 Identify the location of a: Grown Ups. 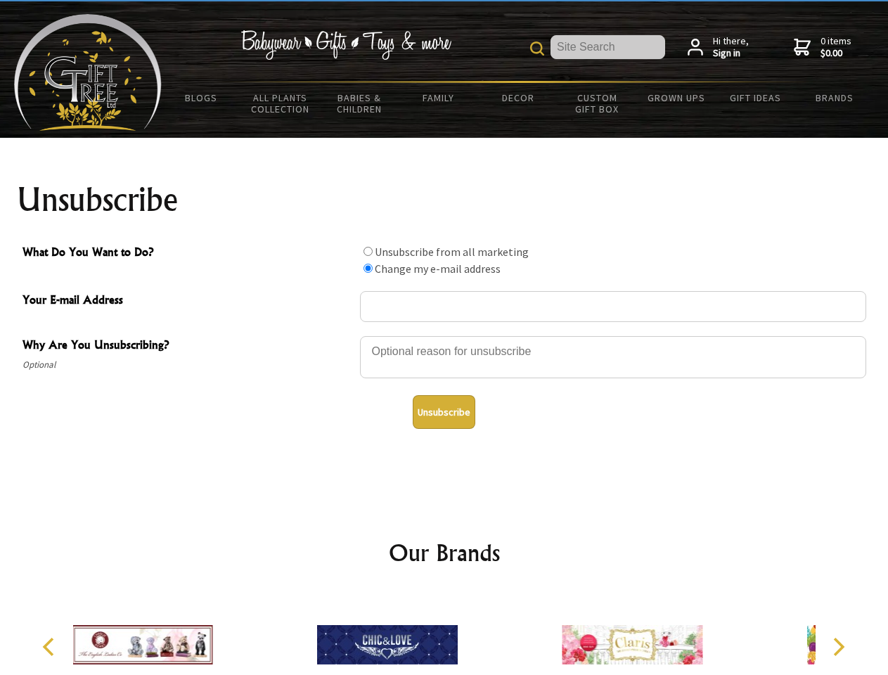
(676, 98).